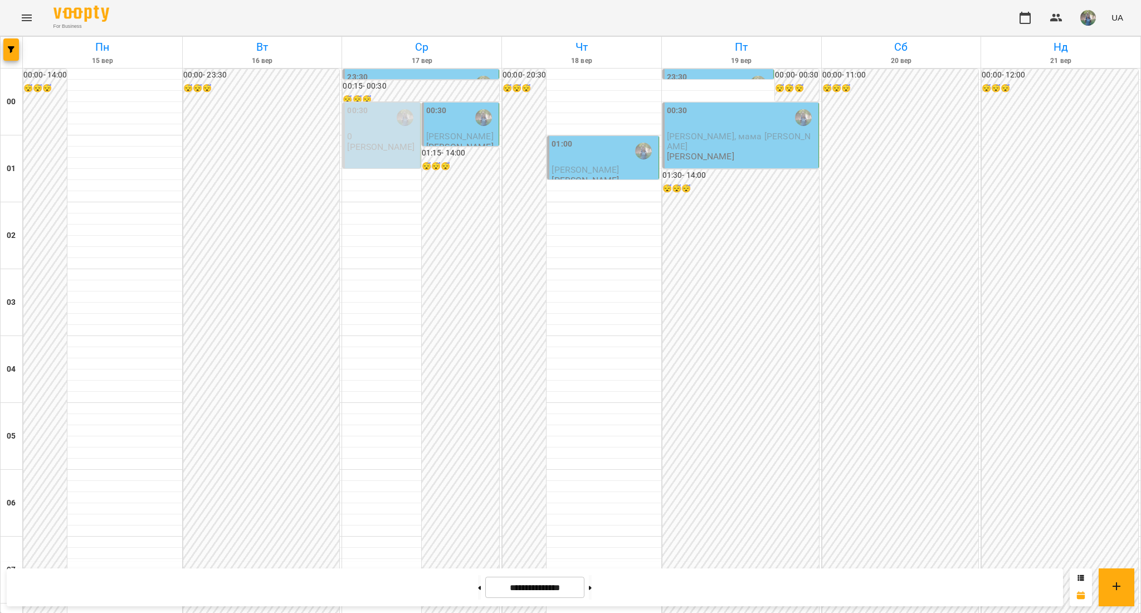  I want to click on h6: Ср, so click(422, 47).